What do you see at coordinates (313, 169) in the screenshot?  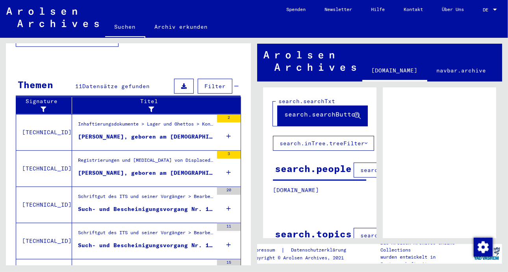 I see `div: search.people` at bounding box center [313, 169].